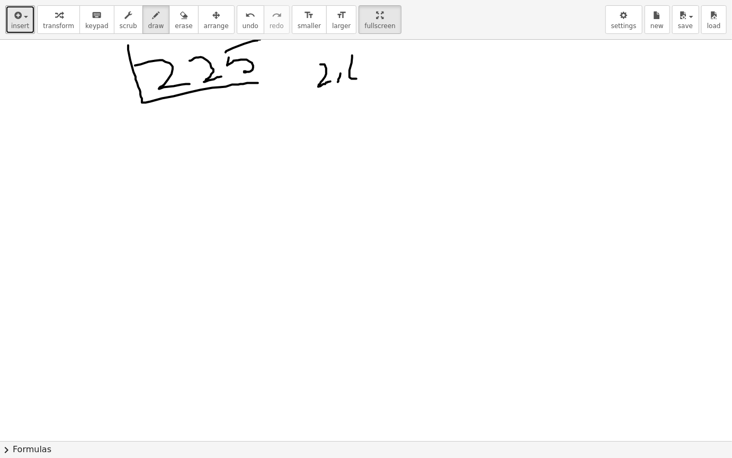  What do you see at coordinates (341, 20) in the screenshot?
I see `button: format_sizelarger` at bounding box center [341, 20].